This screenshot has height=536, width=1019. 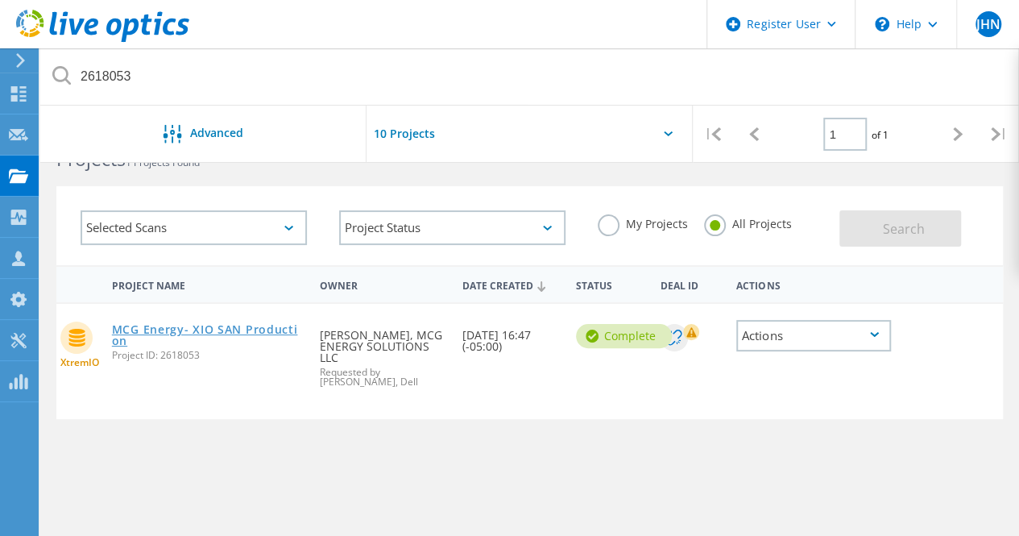 What do you see at coordinates (208, 355) in the screenshot?
I see `span: Project ID: 2618053` at bounding box center [208, 355].